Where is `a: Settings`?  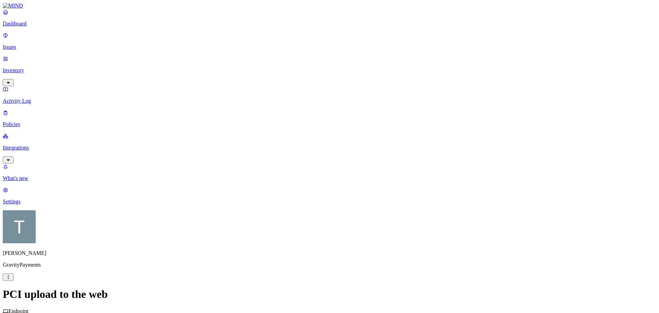
a: Settings is located at coordinates (330, 196).